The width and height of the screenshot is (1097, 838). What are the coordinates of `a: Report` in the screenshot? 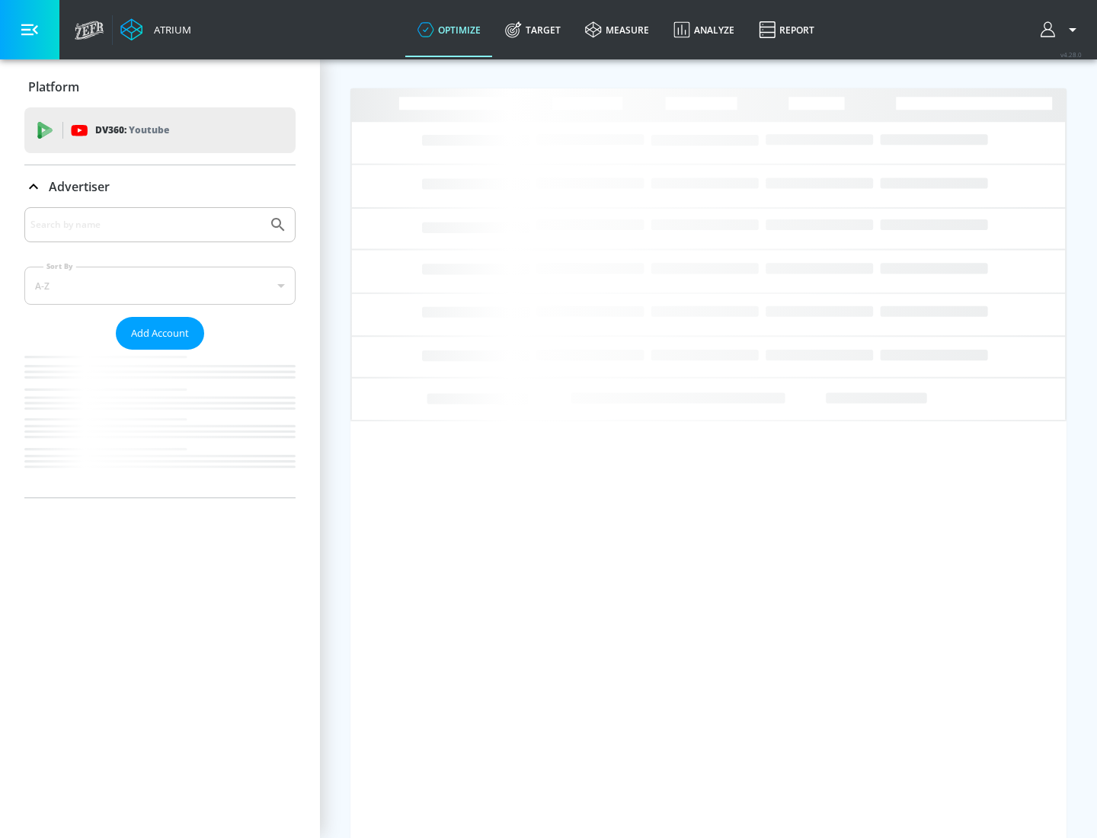 It's located at (786, 30).